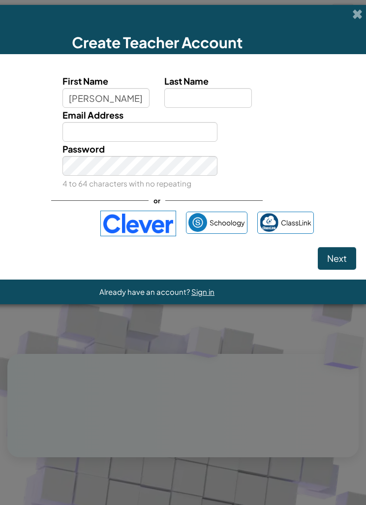  I want to click on span: Sign in, so click(203, 292).